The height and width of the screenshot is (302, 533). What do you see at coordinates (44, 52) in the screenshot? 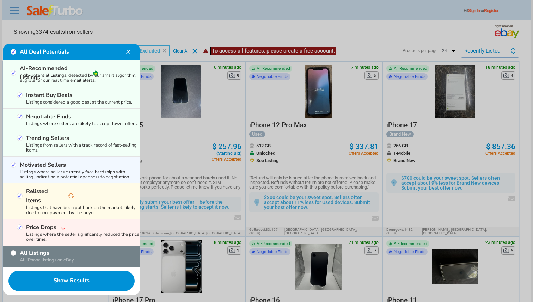
I see `label: All Deal Potentials` at bounding box center [44, 52].